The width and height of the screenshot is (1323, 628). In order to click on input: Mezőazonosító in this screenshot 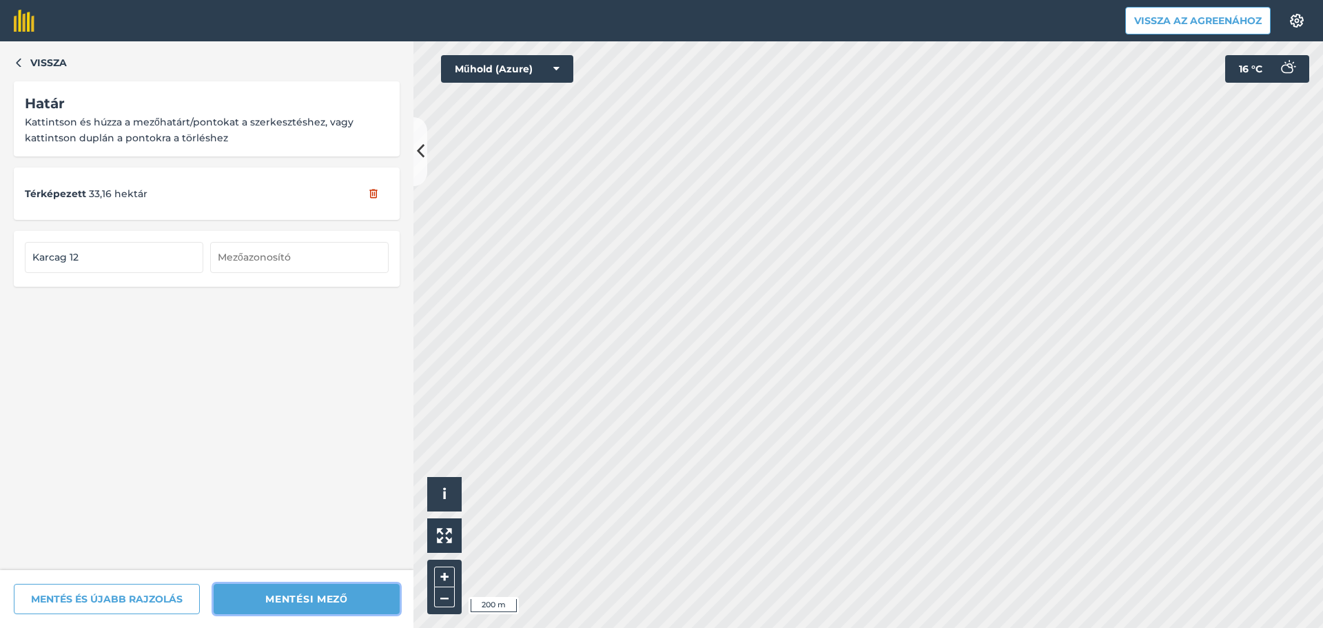, I will do `click(299, 257)`.